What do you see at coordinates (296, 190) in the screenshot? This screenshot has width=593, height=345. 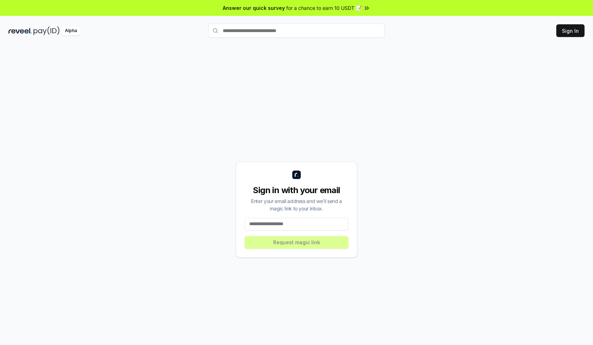 I see `div: Sign in with your email` at bounding box center [296, 190].